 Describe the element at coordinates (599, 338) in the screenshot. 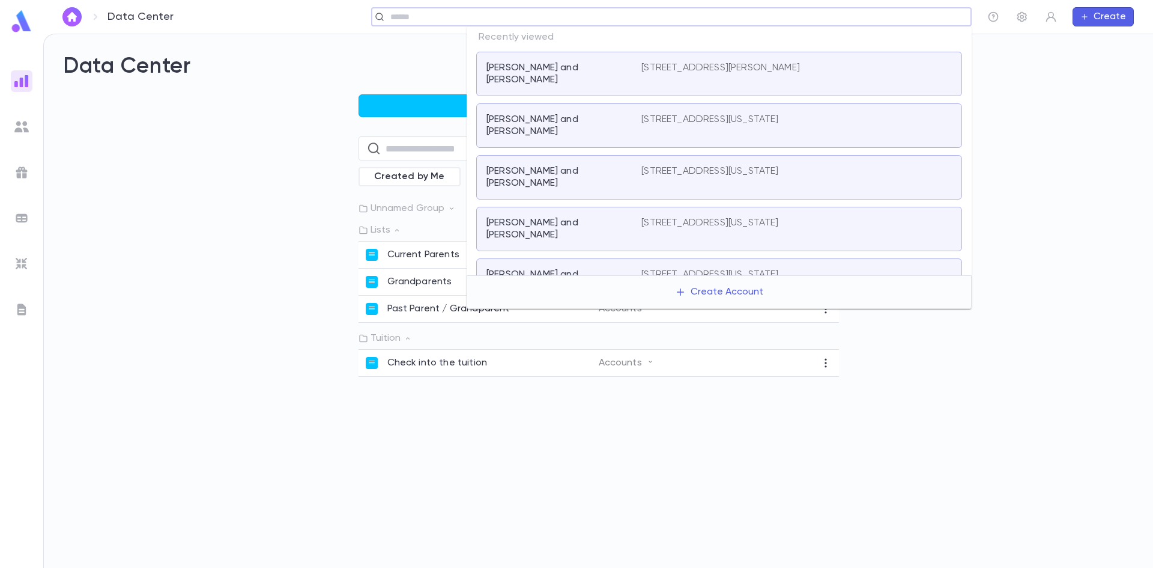

I see `p: Tuition` at that location.